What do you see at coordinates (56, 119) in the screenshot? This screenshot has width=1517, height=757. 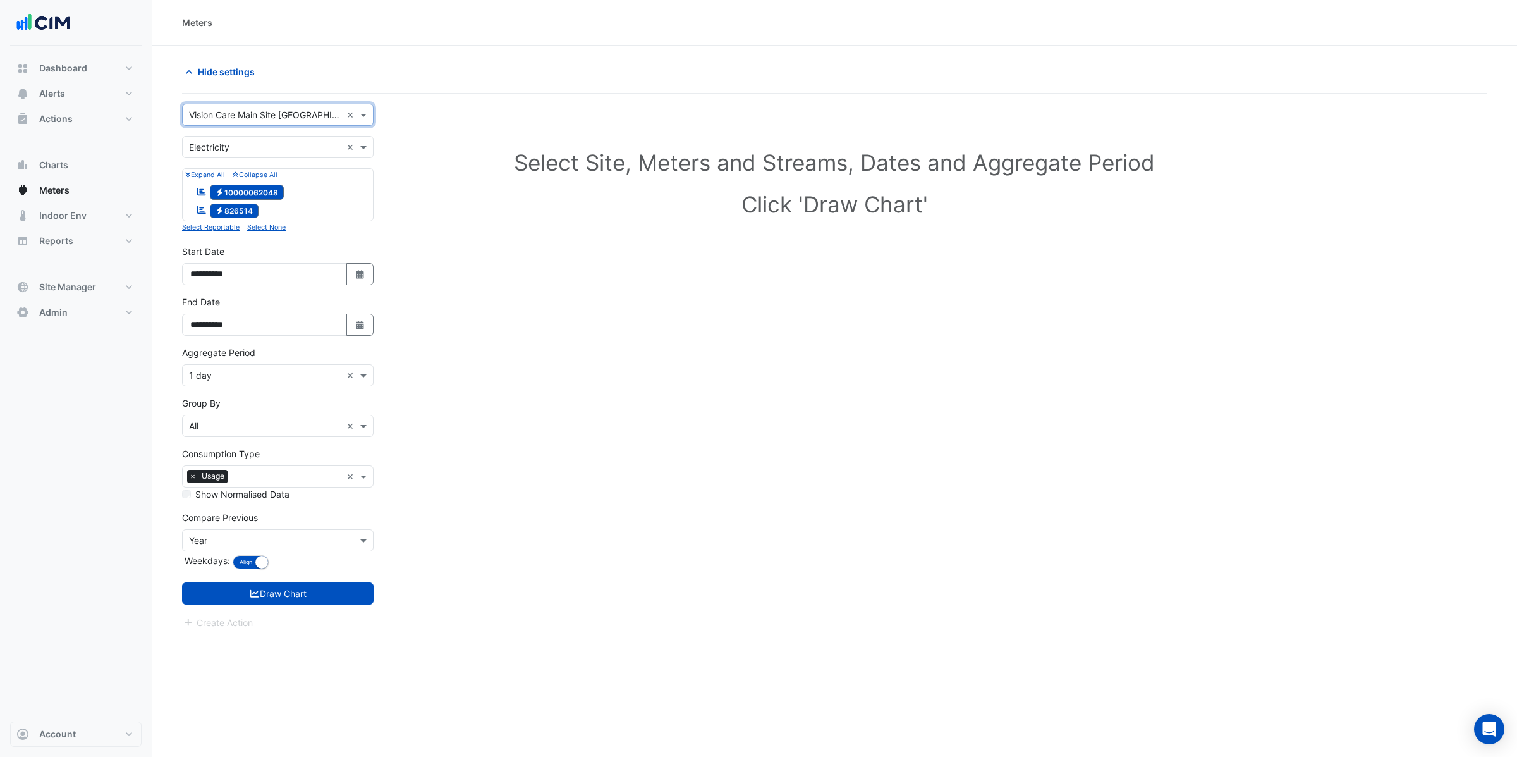 I see `span: Actions` at bounding box center [56, 119].